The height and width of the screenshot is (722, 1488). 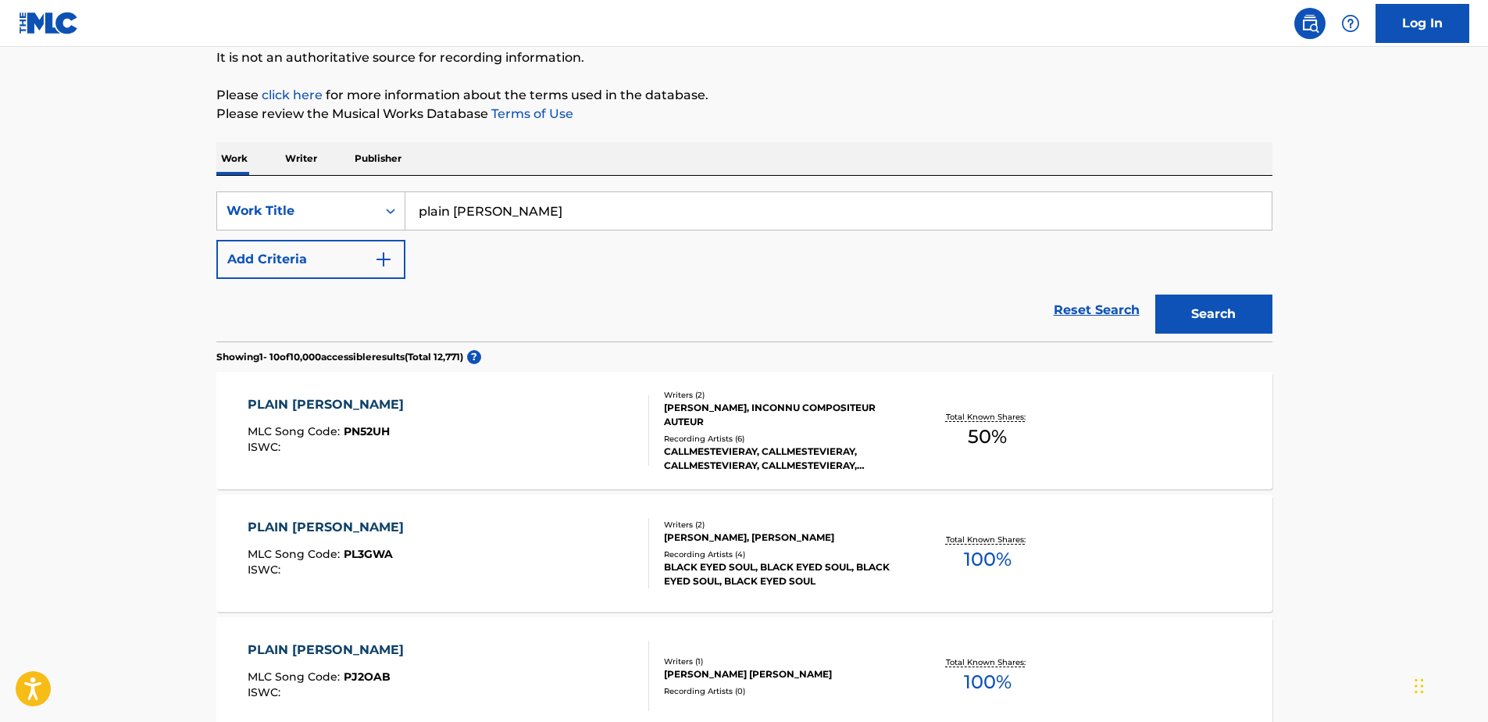 I want to click on div: Recording Artists ( 0 ), so click(x=782, y=690).